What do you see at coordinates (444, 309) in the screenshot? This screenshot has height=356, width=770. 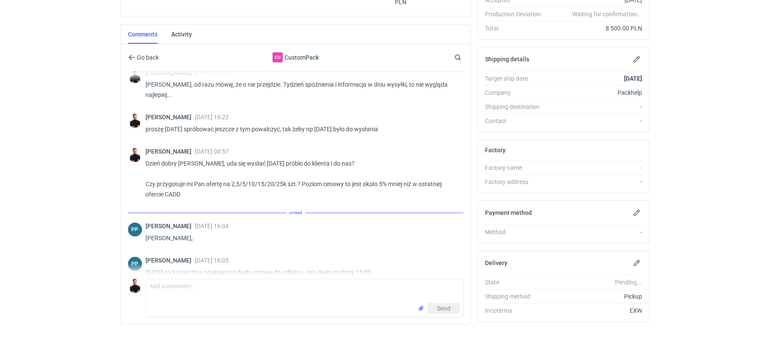 I see `button: Send` at bounding box center [444, 309].